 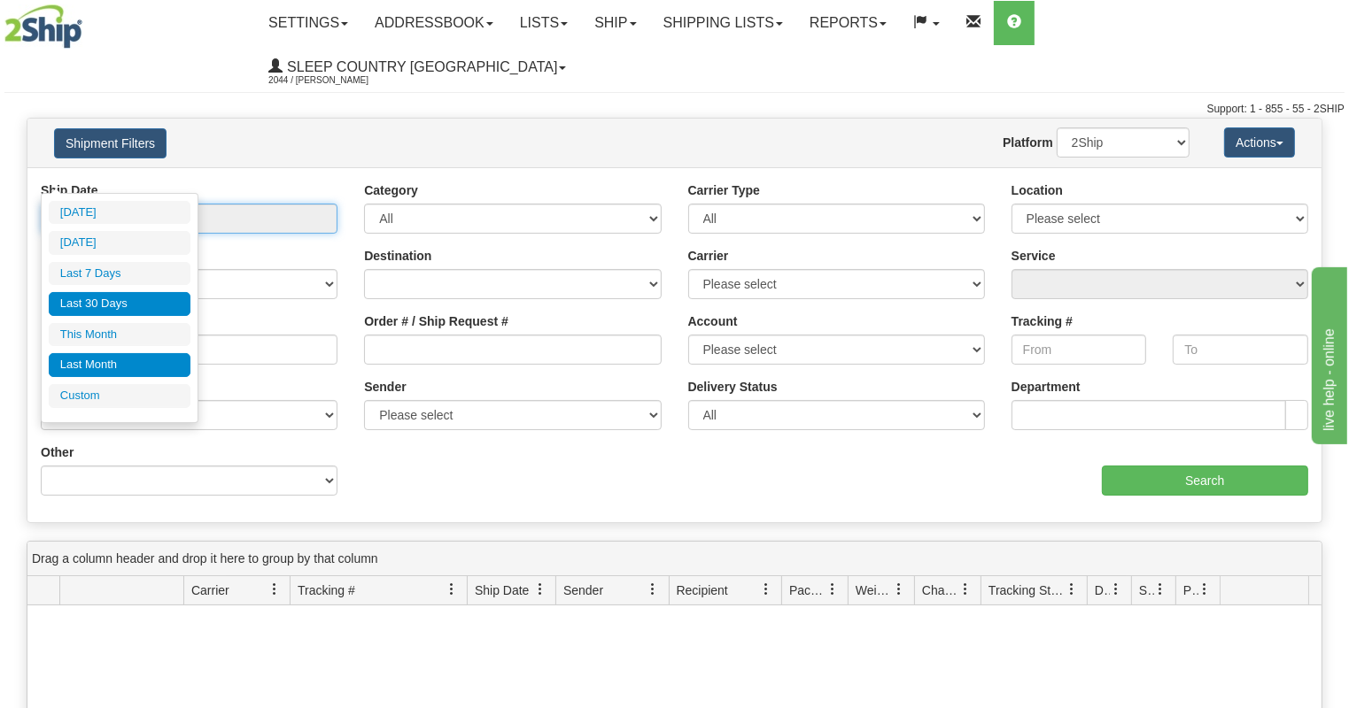 What do you see at coordinates (120, 396) in the screenshot?
I see `li: Custom` at bounding box center [120, 396].